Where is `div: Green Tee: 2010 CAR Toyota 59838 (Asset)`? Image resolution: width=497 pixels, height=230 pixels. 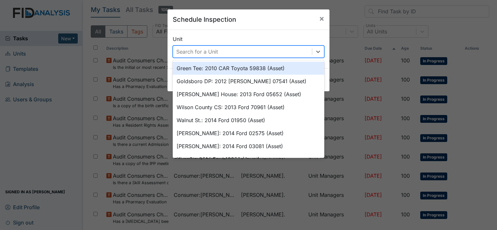 div: Green Tee: 2010 CAR Toyota 59838 (Asset) is located at coordinates (248, 68).